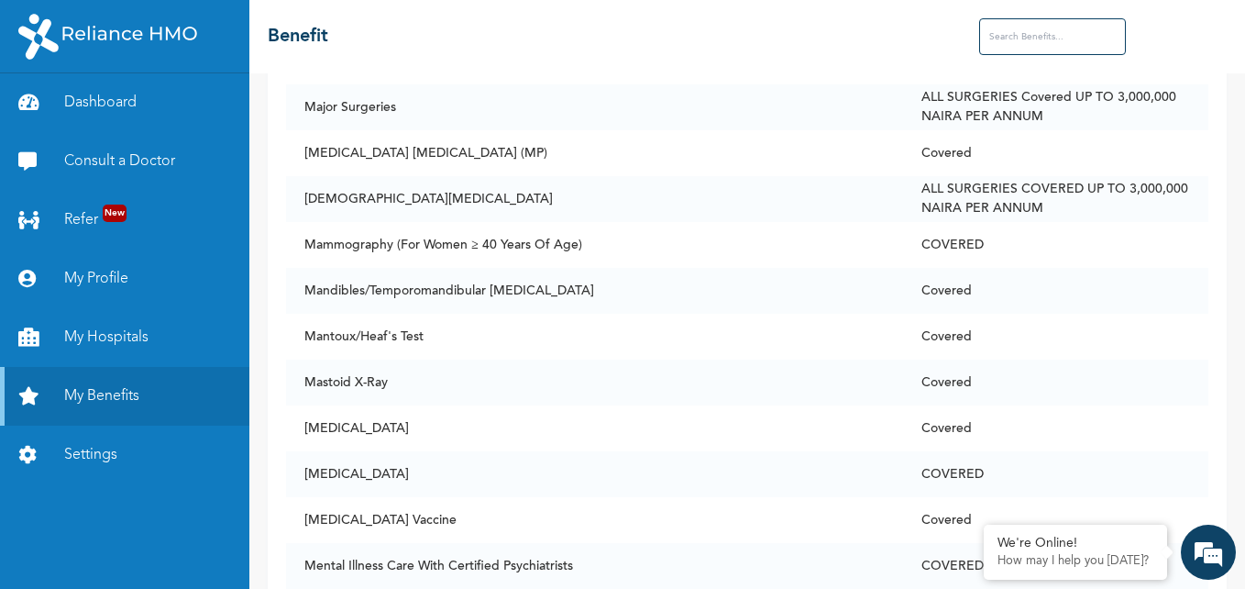  What do you see at coordinates (202, 115) in the screenshot?
I see `div: Chat with us now` at bounding box center [202, 115].